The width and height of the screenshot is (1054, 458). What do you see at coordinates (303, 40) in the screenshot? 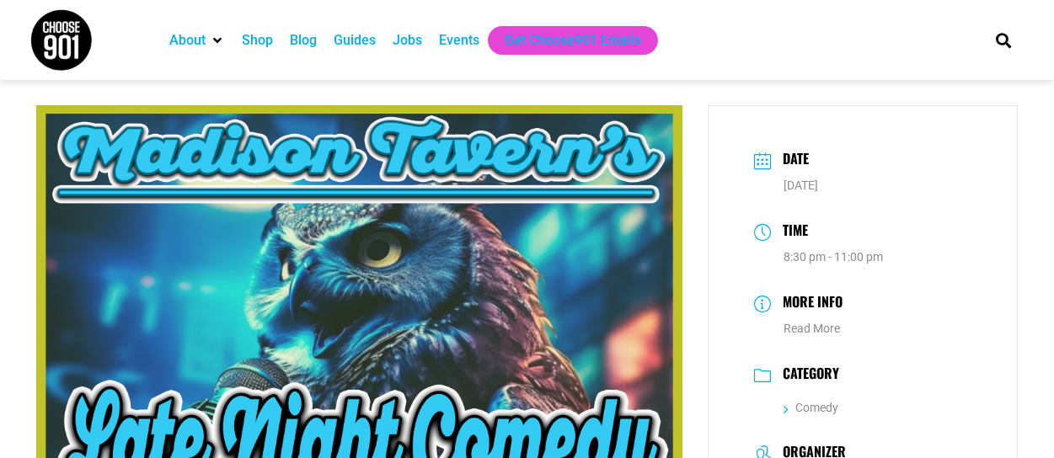
I see `div: Blog` at bounding box center [303, 40].